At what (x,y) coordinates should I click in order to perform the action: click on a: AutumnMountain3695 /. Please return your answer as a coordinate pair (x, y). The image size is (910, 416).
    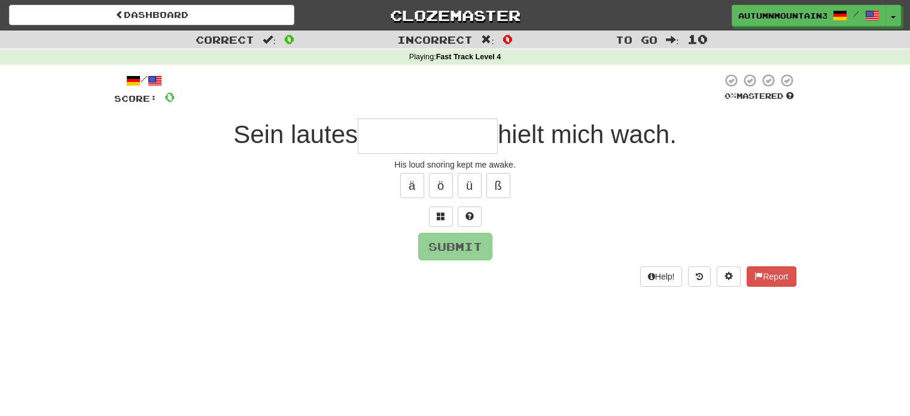
    Looking at the image, I should click on (809, 16).